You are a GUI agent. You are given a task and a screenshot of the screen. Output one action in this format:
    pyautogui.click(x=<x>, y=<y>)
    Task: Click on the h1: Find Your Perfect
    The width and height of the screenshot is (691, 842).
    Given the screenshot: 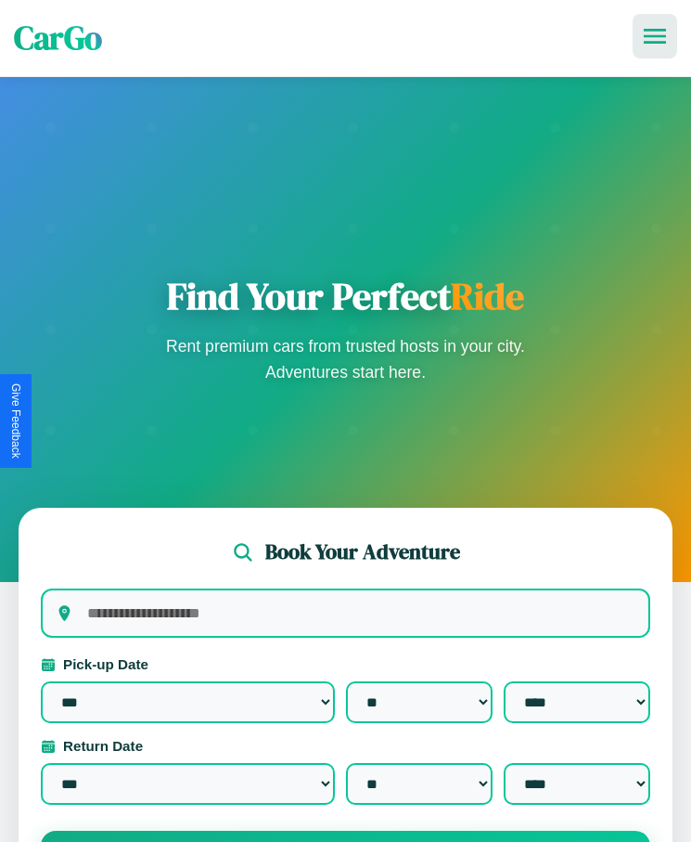 What is the action you would take?
    pyautogui.click(x=346, y=296)
    